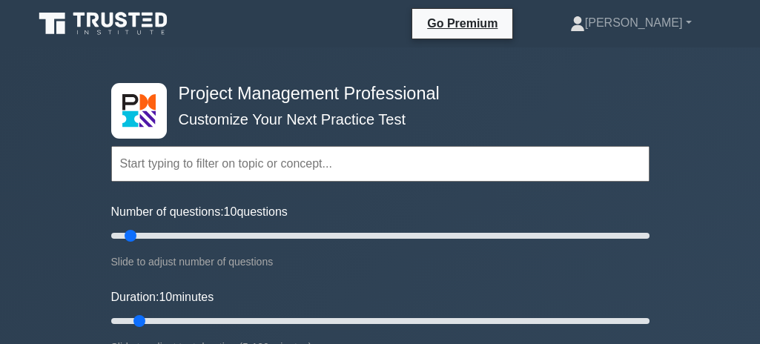  What do you see at coordinates (375, 93) in the screenshot?
I see `h4: Project Management Professional` at bounding box center [375, 93].